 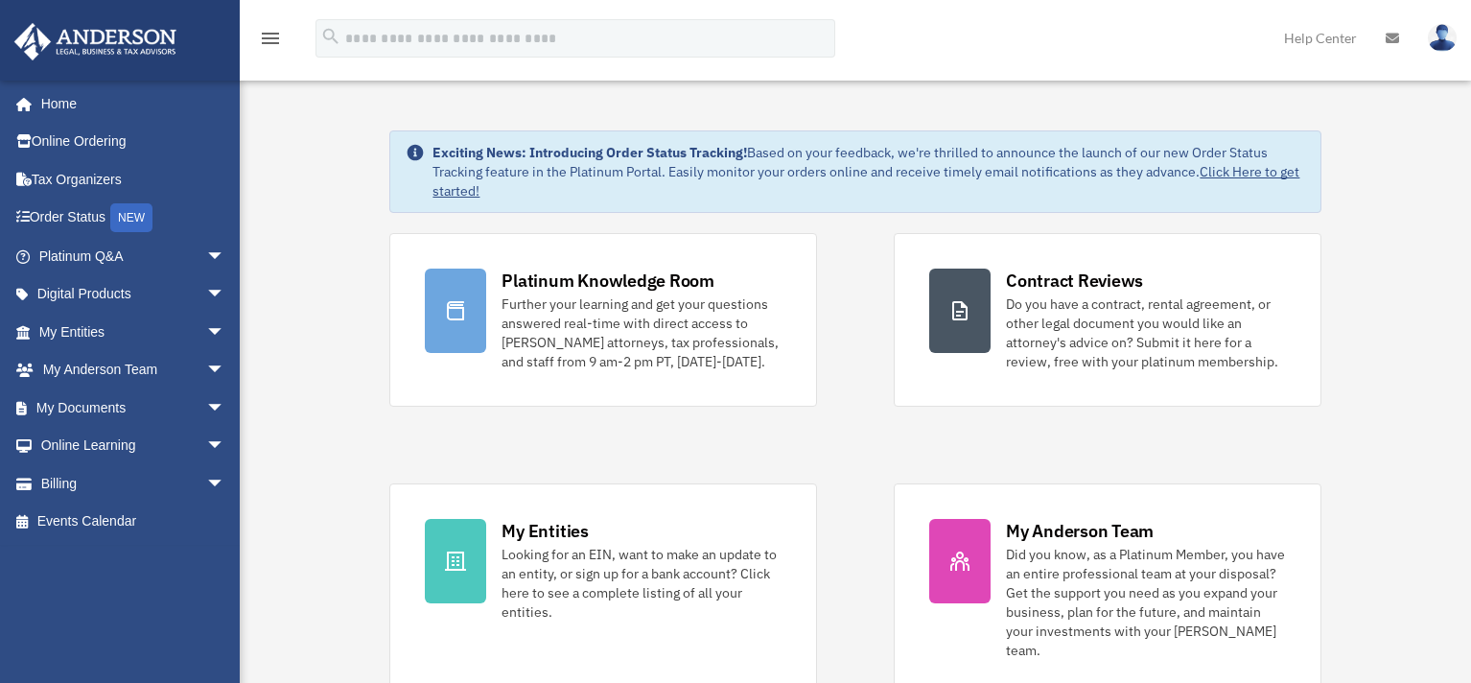 I want to click on a: My Anderson Teamarrow_drop_down, so click(x=133, y=370).